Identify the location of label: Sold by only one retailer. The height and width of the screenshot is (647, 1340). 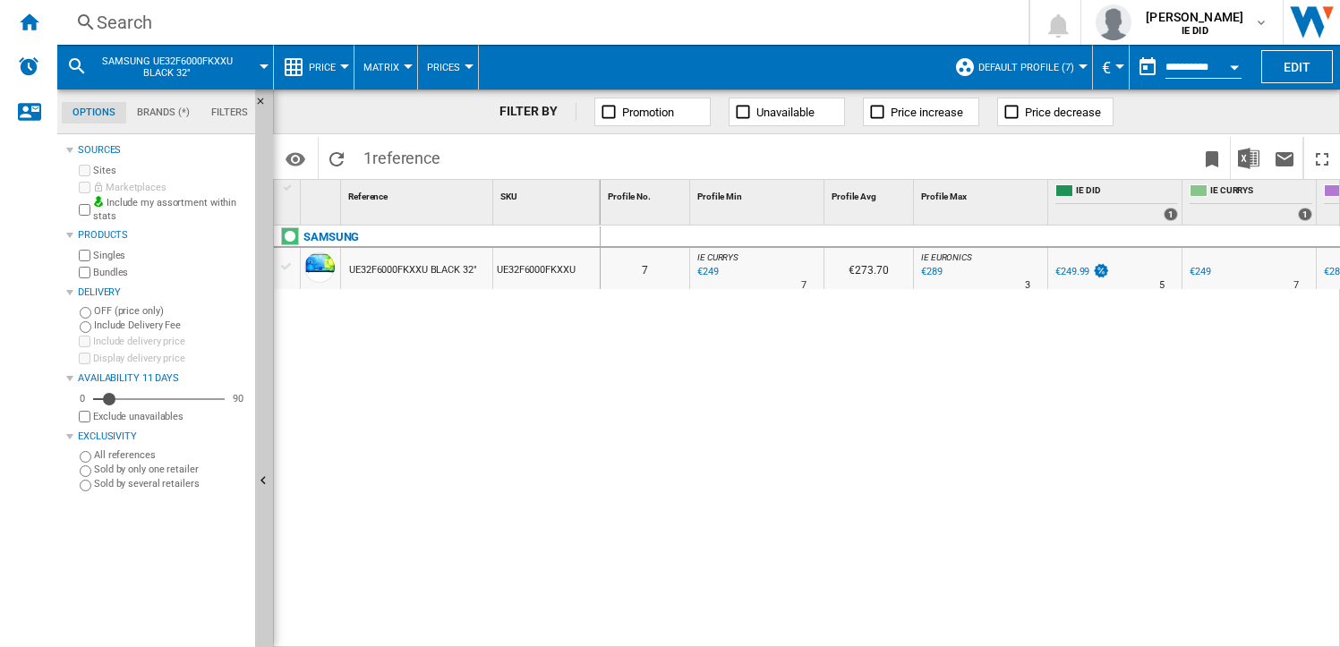
(171, 469).